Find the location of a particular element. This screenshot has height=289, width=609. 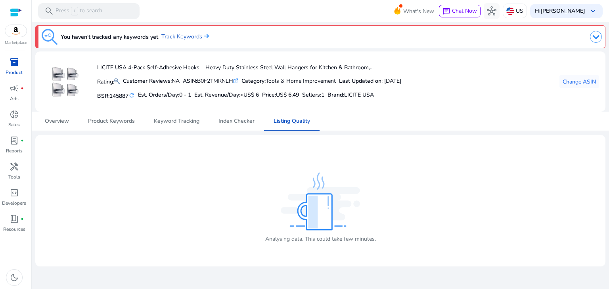

span: US$ 6,49 is located at coordinates (287, 95).